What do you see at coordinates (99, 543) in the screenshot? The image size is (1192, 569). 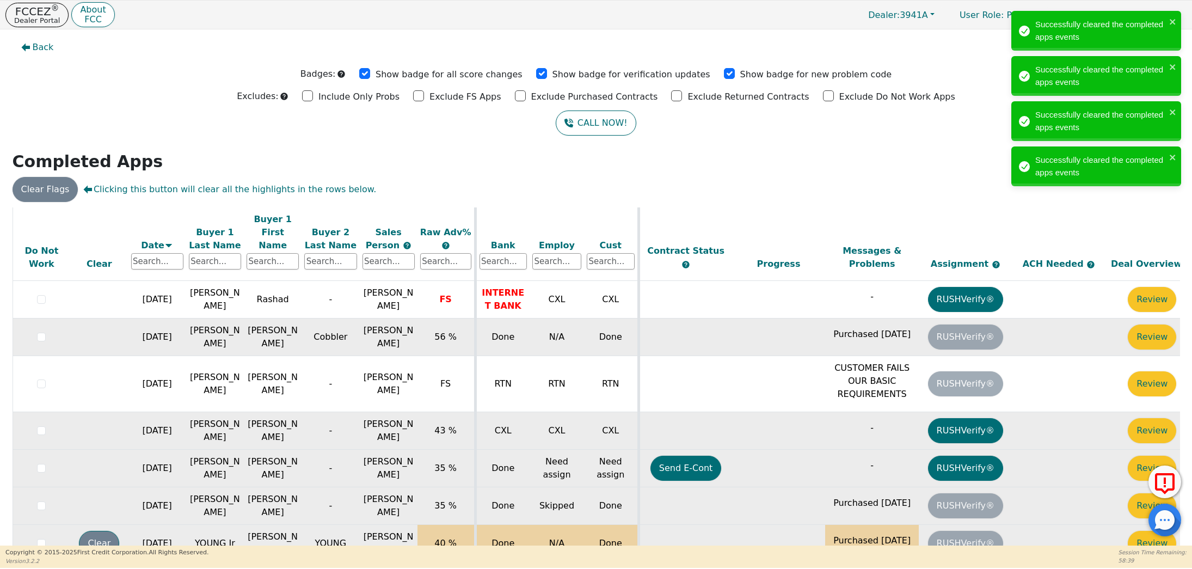 I see `button: Clear` at bounding box center [99, 543].